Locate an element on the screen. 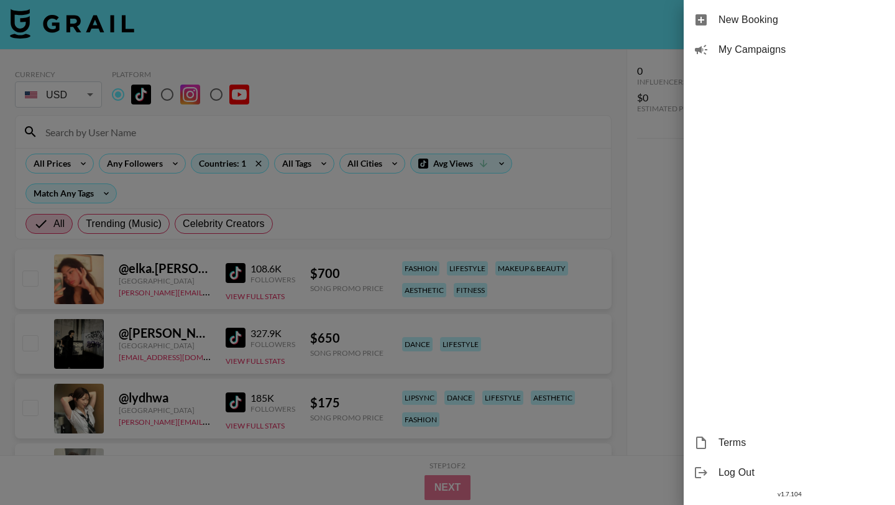 The height and width of the screenshot is (505, 895). span: Terms is located at coordinates (802, 443).